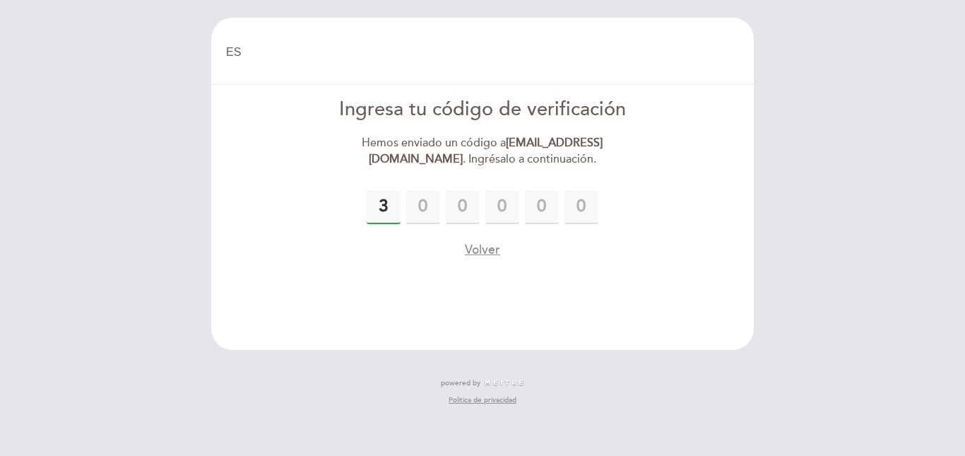 This screenshot has height=456, width=965. What do you see at coordinates (460, 383) in the screenshot?
I see `span: powered by` at bounding box center [460, 383].